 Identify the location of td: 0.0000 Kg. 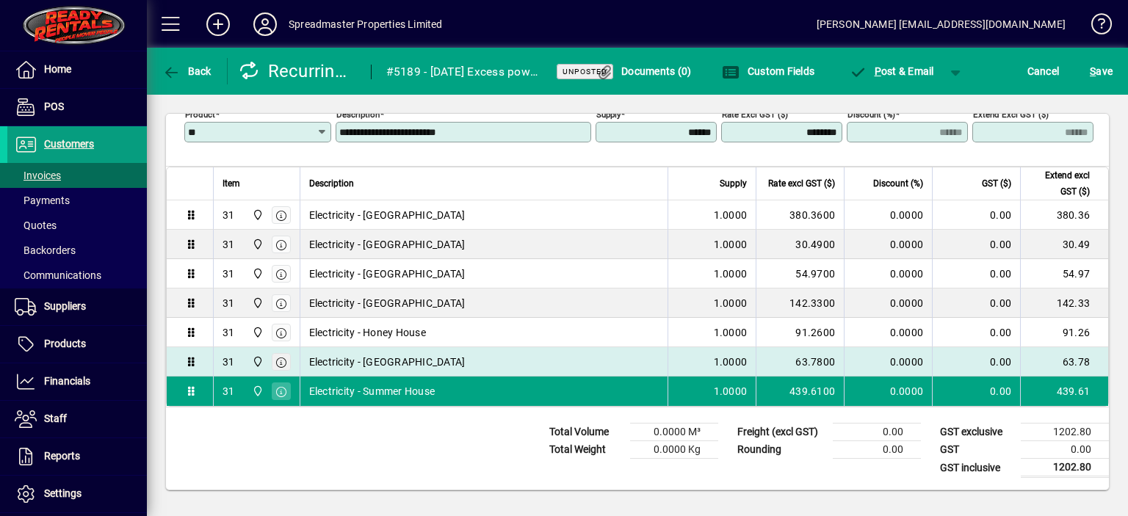
(674, 450).